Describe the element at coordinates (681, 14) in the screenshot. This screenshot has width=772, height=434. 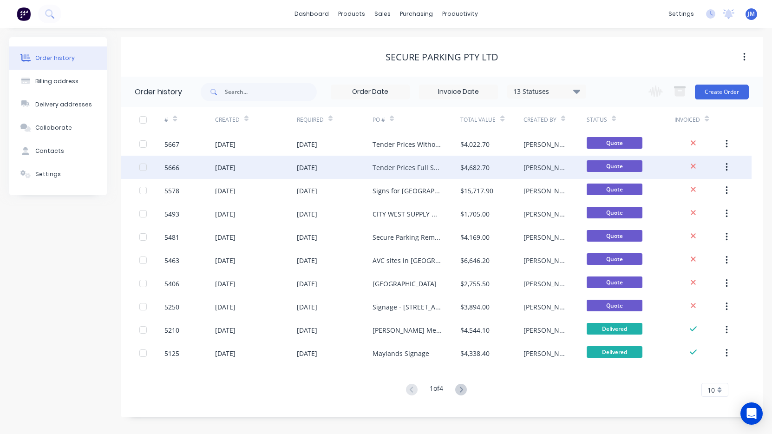
I see `div: settings` at that location.